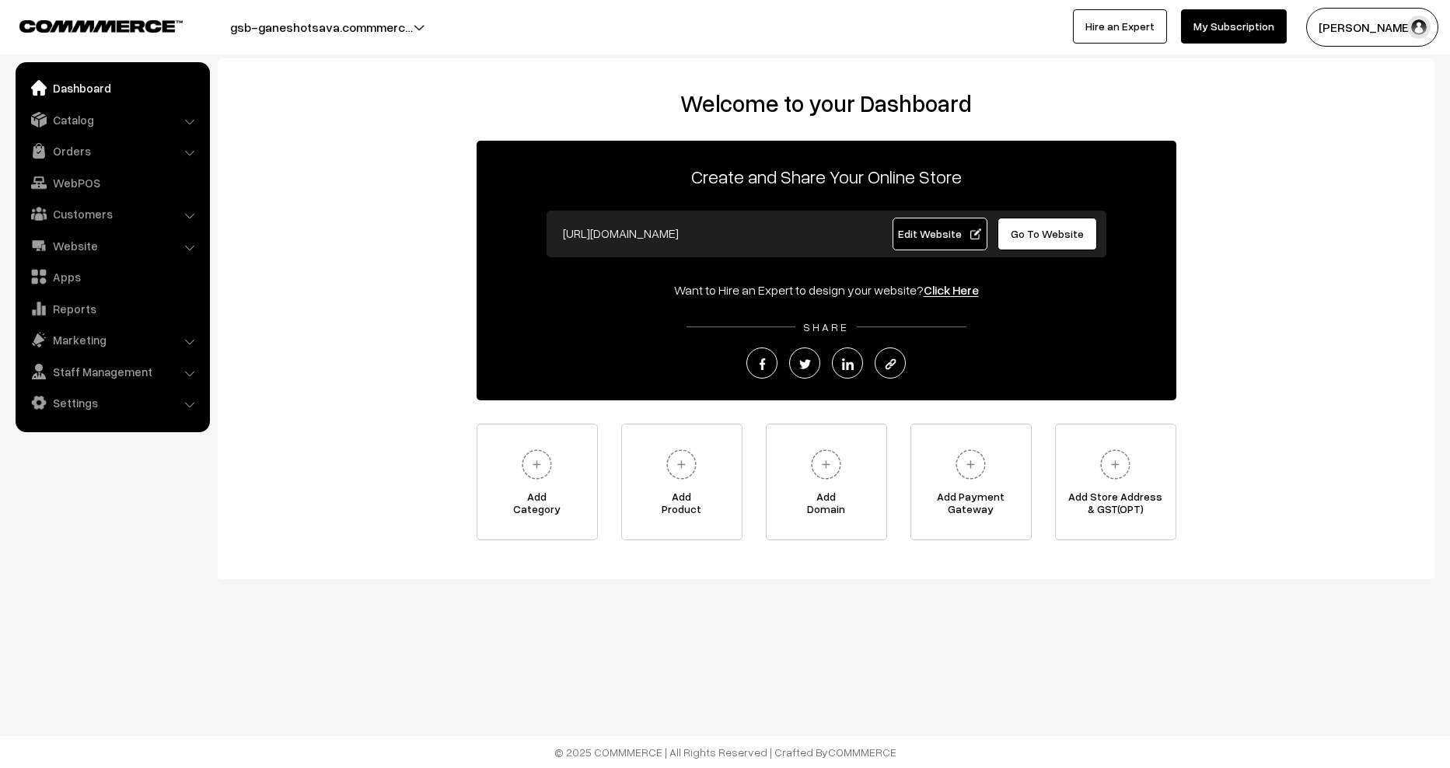 The height and width of the screenshot is (768, 1450). I want to click on a: Staff Management, so click(112, 372).